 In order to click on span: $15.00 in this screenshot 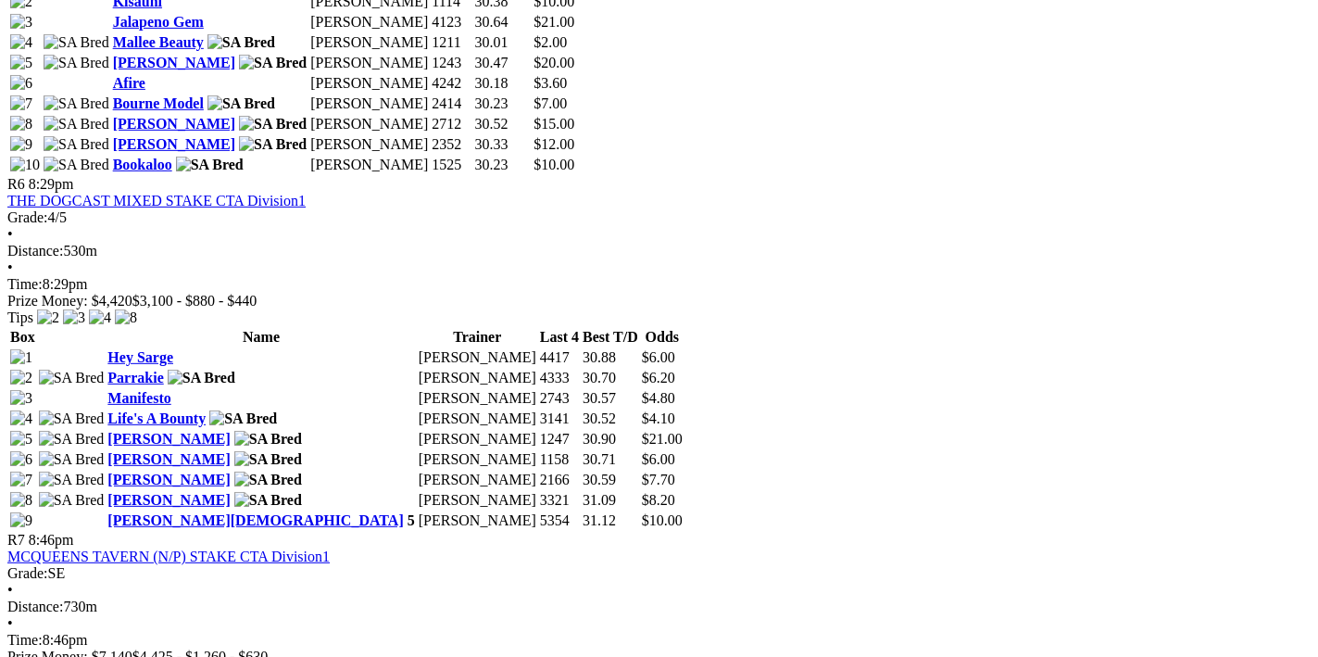, I will do `click(554, 123)`.